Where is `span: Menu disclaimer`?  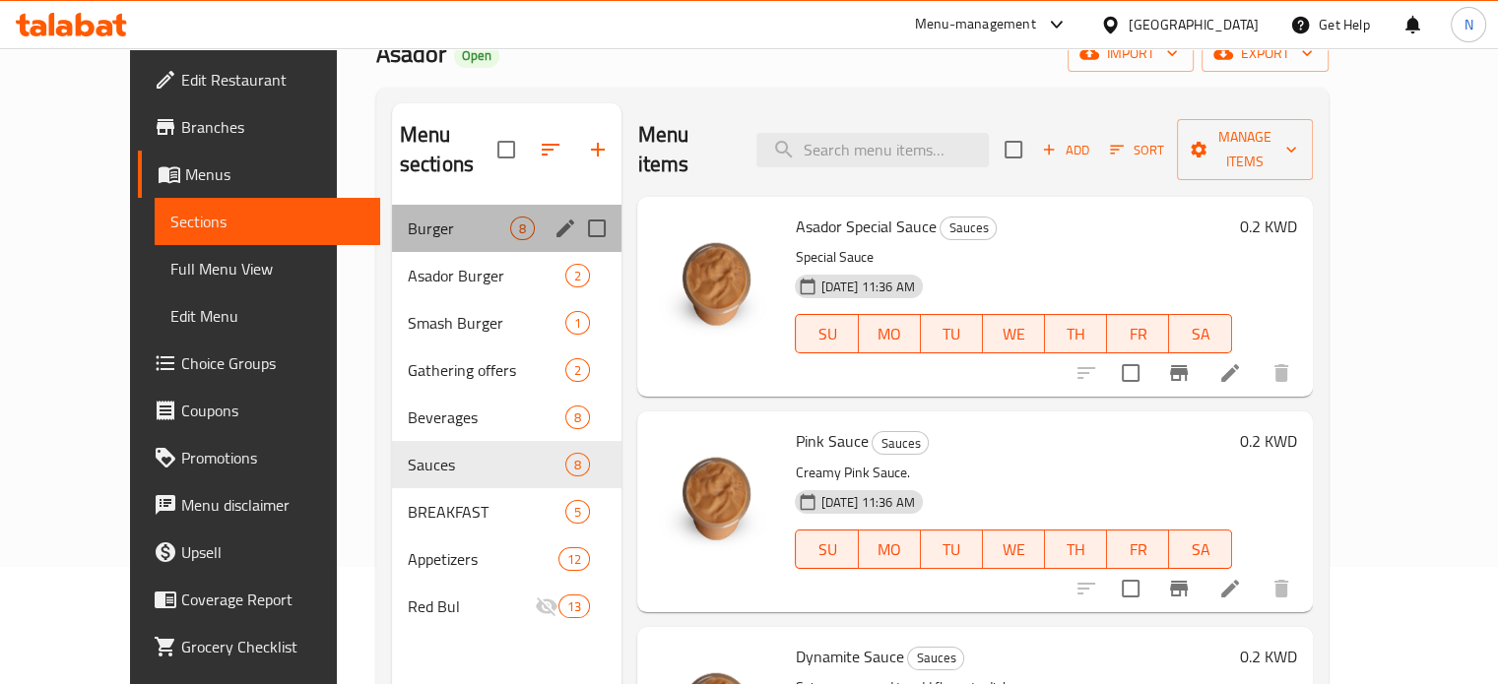
span: Menu disclaimer is located at coordinates (273, 505).